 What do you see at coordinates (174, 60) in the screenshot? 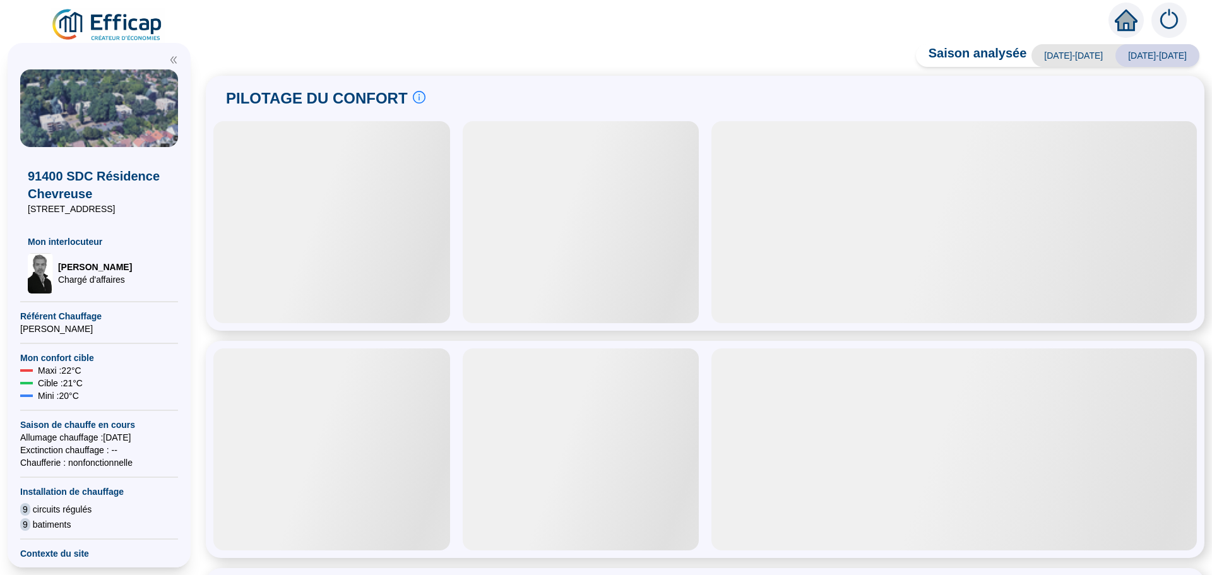
I see `span: double-left` at bounding box center [174, 60].